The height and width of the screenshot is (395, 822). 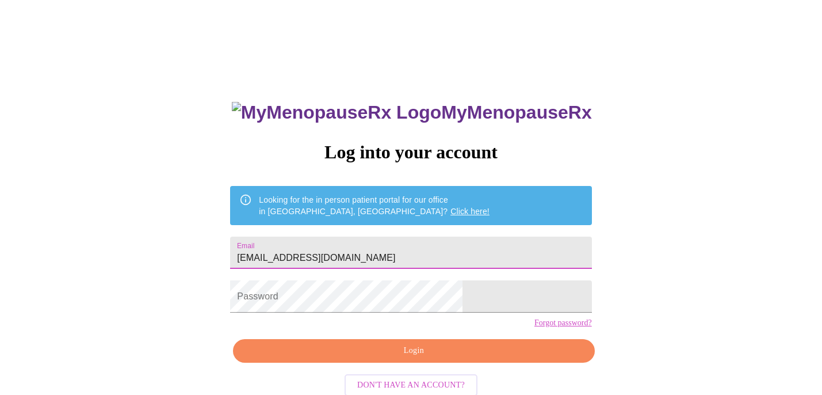 What do you see at coordinates (412, 112) in the screenshot?
I see `h3: MyMenopauseRx` at bounding box center [412, 112].